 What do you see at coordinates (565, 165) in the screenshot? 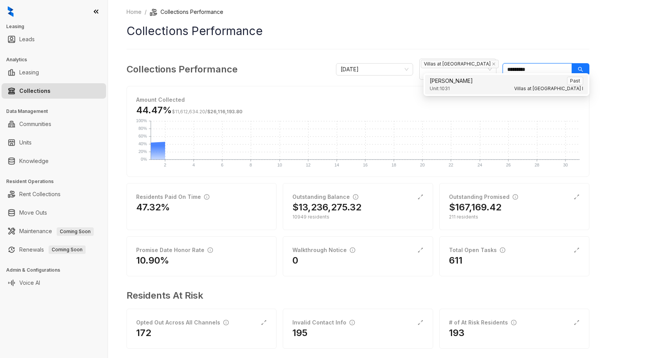
I see `text: 30` at bounding box center [565, 165].